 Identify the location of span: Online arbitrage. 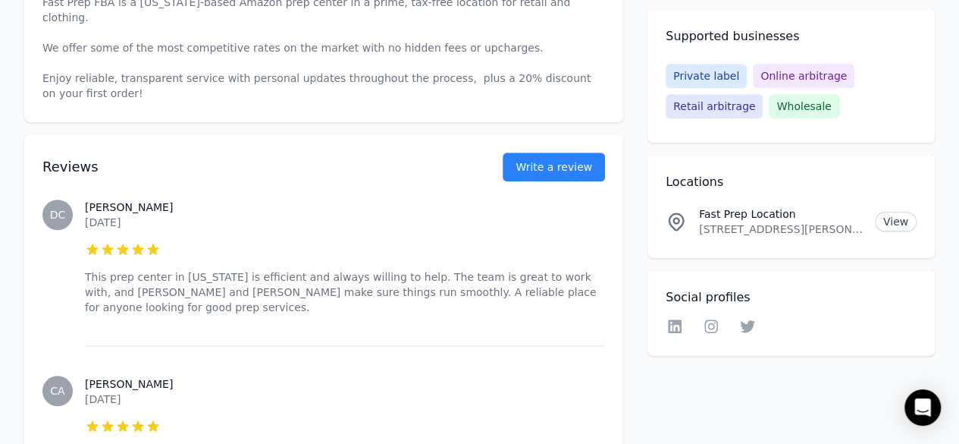
(804, 76).